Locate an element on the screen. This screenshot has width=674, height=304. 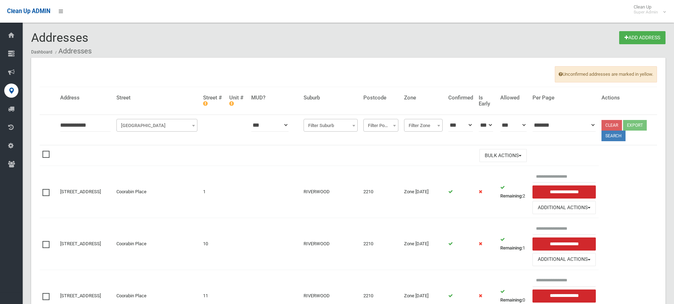
li: Addresses is located at coordinates (73, 51).